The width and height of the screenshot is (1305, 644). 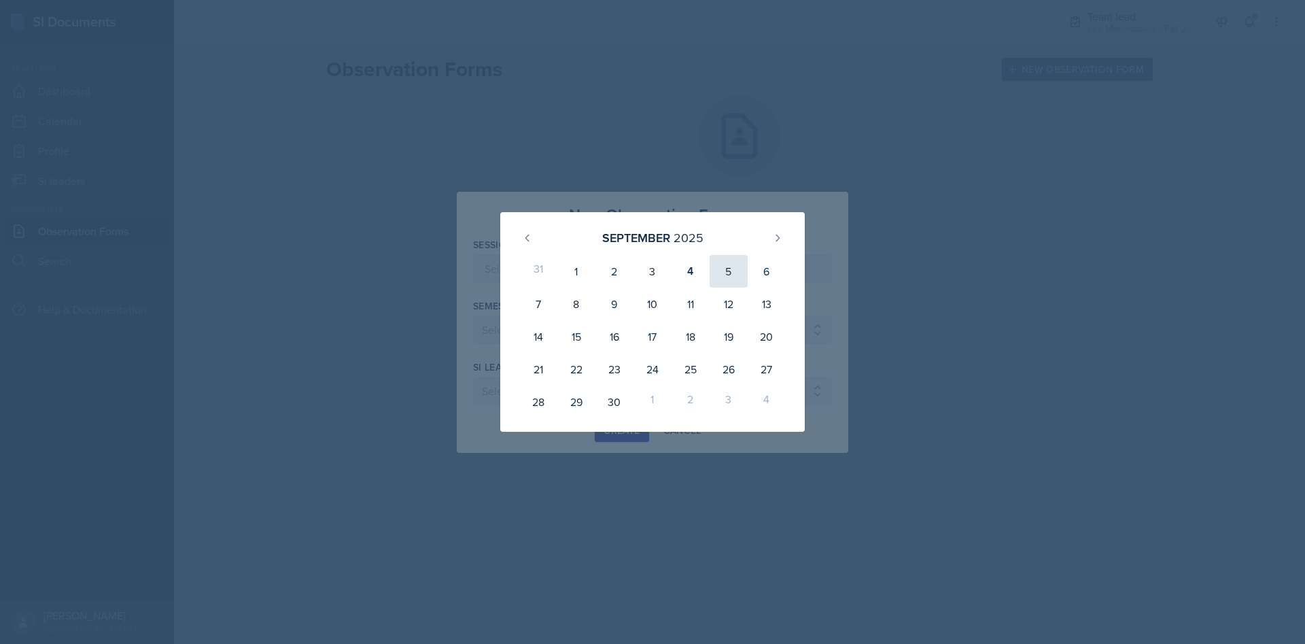 I want to click on div: 31, so click(x=538, y=271).